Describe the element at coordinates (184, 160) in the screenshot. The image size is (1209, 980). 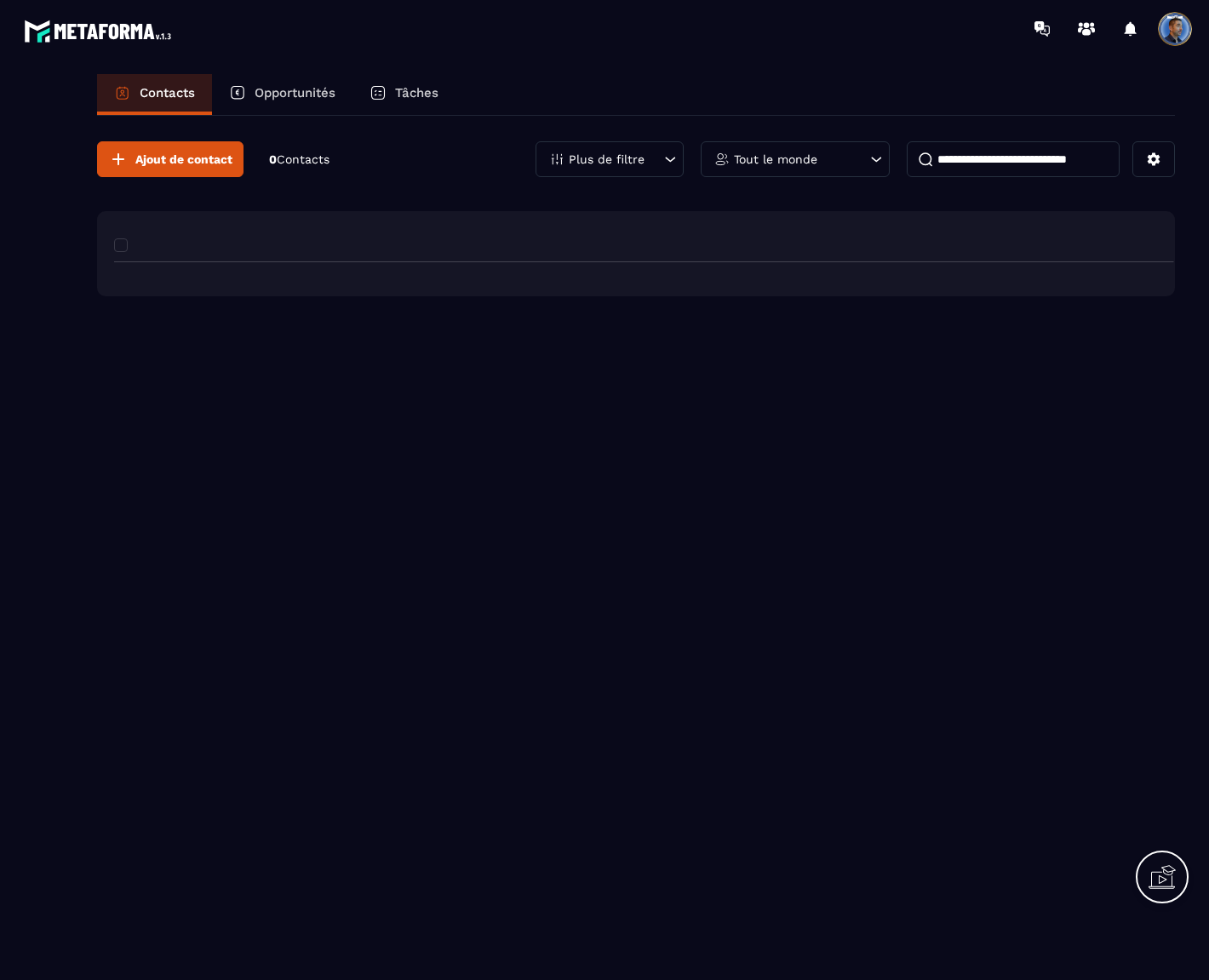
I see `span: Ajout de contact` at that location.